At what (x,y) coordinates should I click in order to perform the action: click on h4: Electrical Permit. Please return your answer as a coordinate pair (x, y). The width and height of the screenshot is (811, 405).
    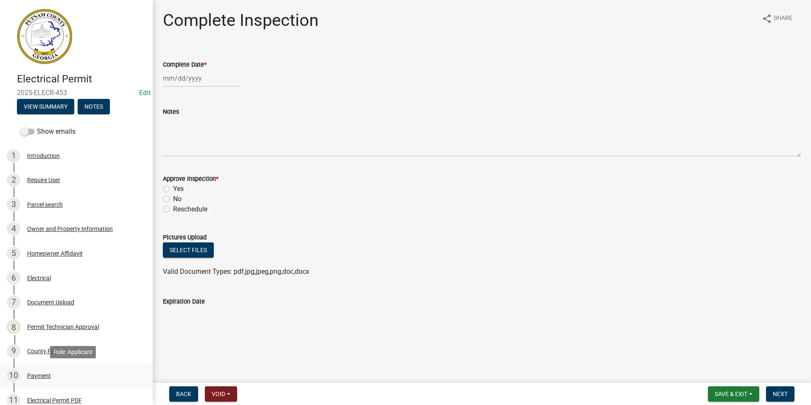
    Looking at the image, I should click on (81, 79).